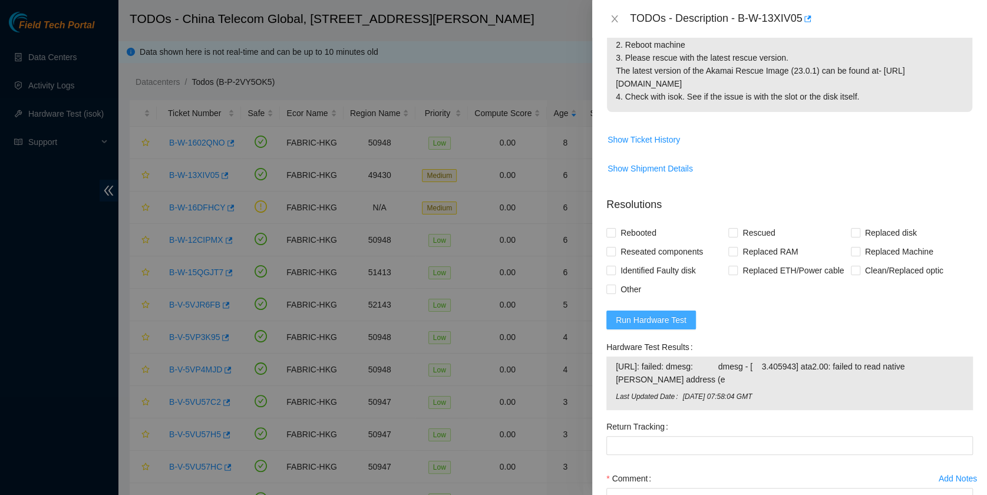 The width and height of the screenshot is (987, 495). I want to click on button: Show Shipment Details, so click(650, 169).